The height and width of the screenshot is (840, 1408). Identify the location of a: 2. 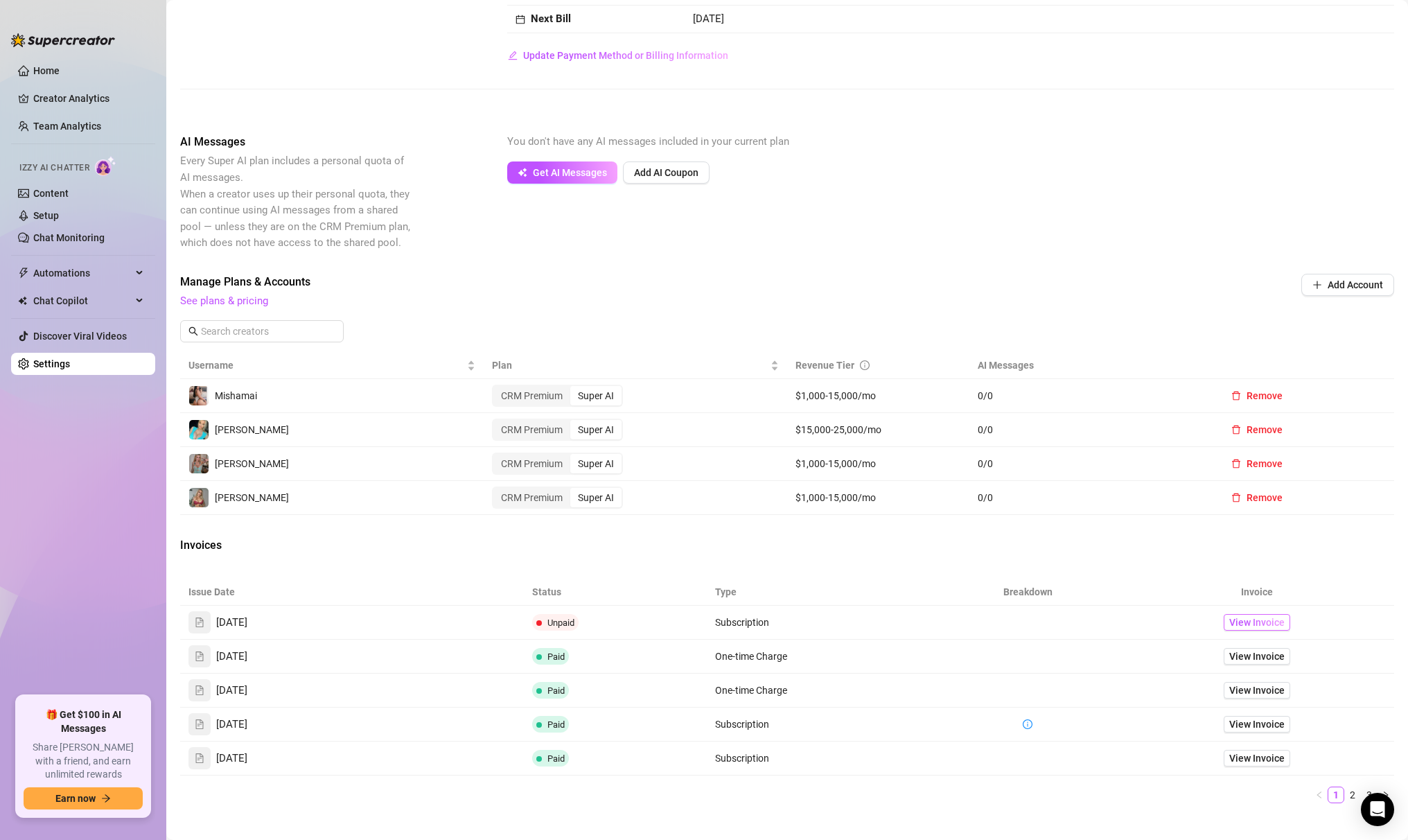
(1353, 795).